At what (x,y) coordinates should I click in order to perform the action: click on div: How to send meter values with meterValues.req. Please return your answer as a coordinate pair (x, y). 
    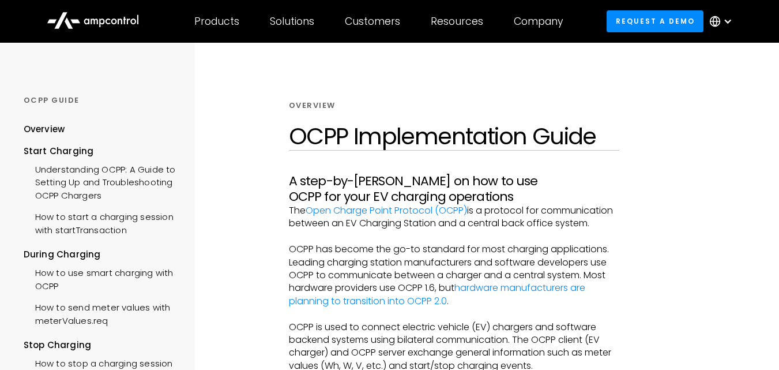
    Looking at the image, I should click on (102, 313).